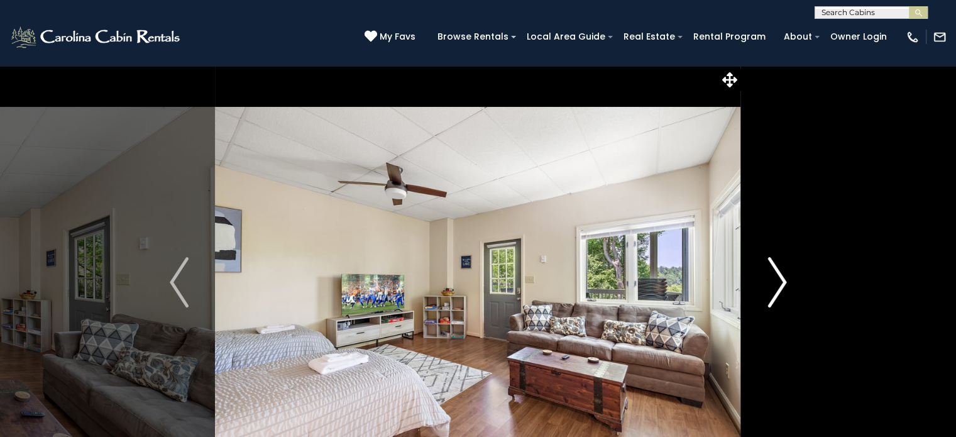 The height and width of the screenshot is (437, 956). I want to click on a: My Favs, so click(392, 37).